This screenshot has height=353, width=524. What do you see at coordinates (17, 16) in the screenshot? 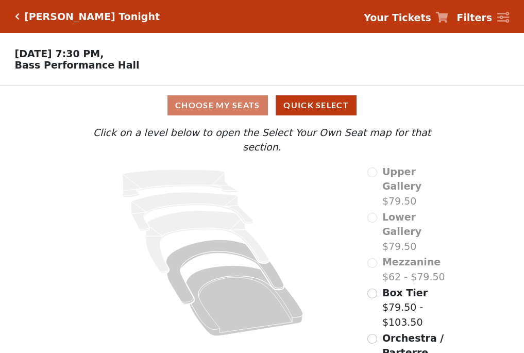
I see `a: Click here to go back to filters` at bounding box center [17, 16].